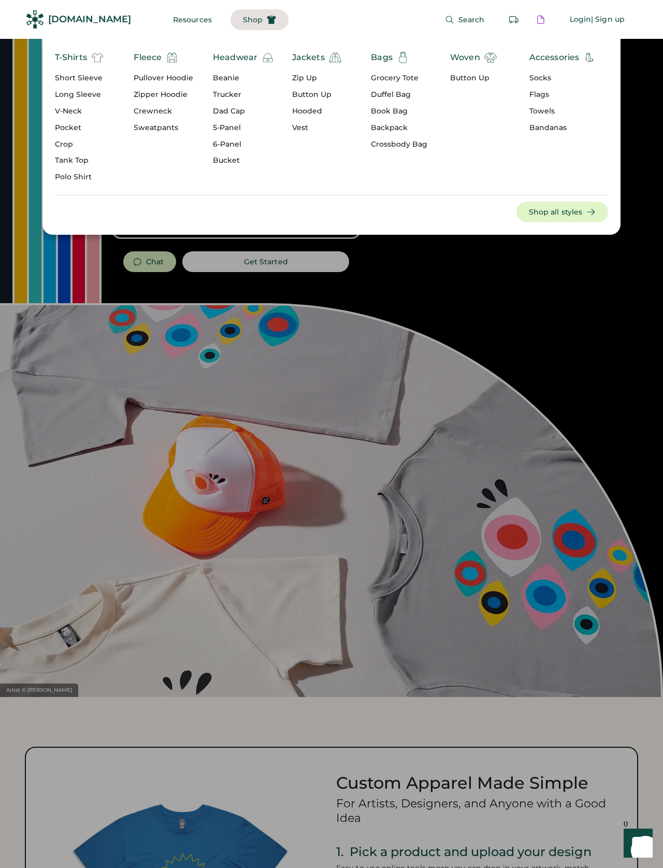 The width and height of the screenshot is (663, 868). I want to click on span: Shop, so click(253, 20).